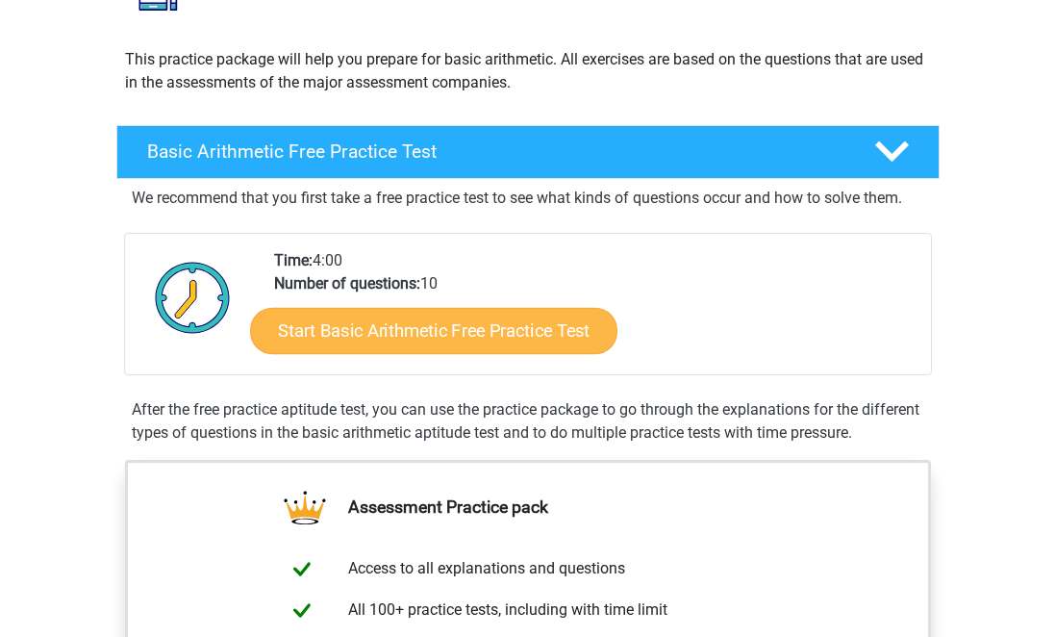 The width and height of the screenshot is (1055, 637). I want to click on a: Basic Arithmetic Free Practice Test, so click(528, 152).